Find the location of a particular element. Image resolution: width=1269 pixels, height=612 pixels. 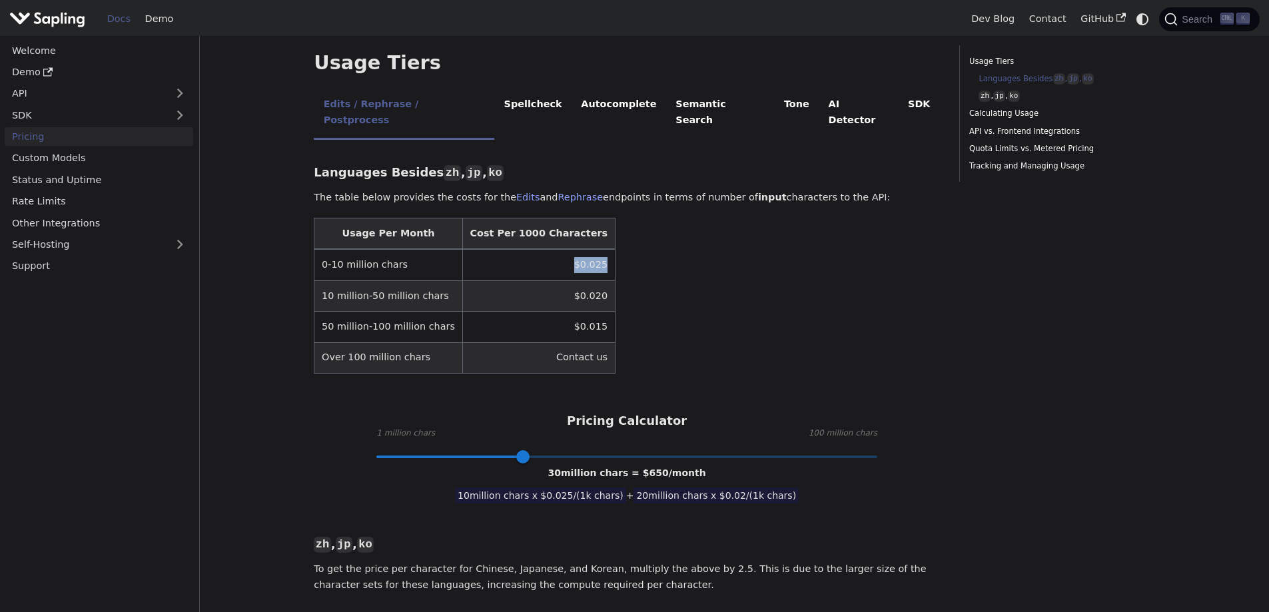

a: Status and Uptime is located at coordinates (99, 179).